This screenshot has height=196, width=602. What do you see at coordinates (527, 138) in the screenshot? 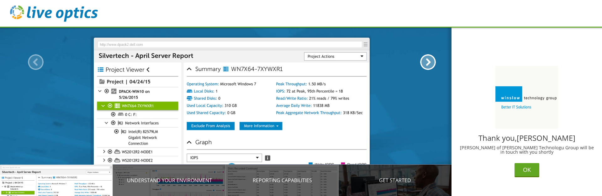
I see `h2: Thank you,` at bounding box center [527, 138].